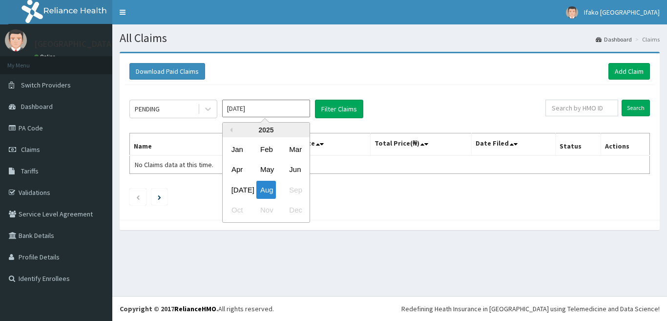  I want to click on th: Total Price(₦), so click(421, 144).